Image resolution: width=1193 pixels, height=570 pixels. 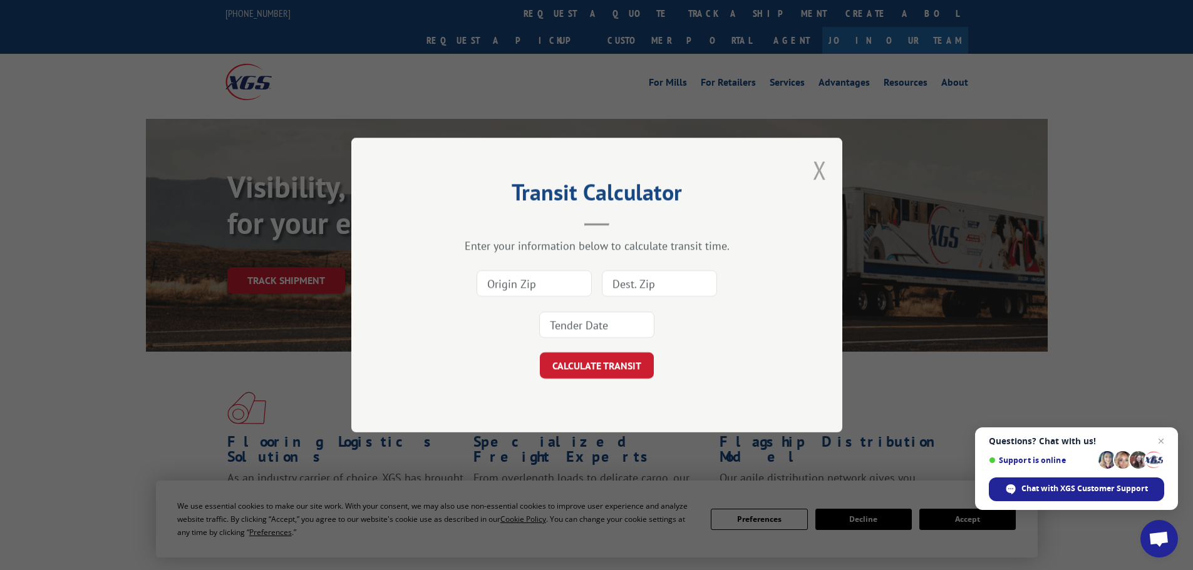 I want to click on h2: Transit Calculator, so click(x=597, y=195).